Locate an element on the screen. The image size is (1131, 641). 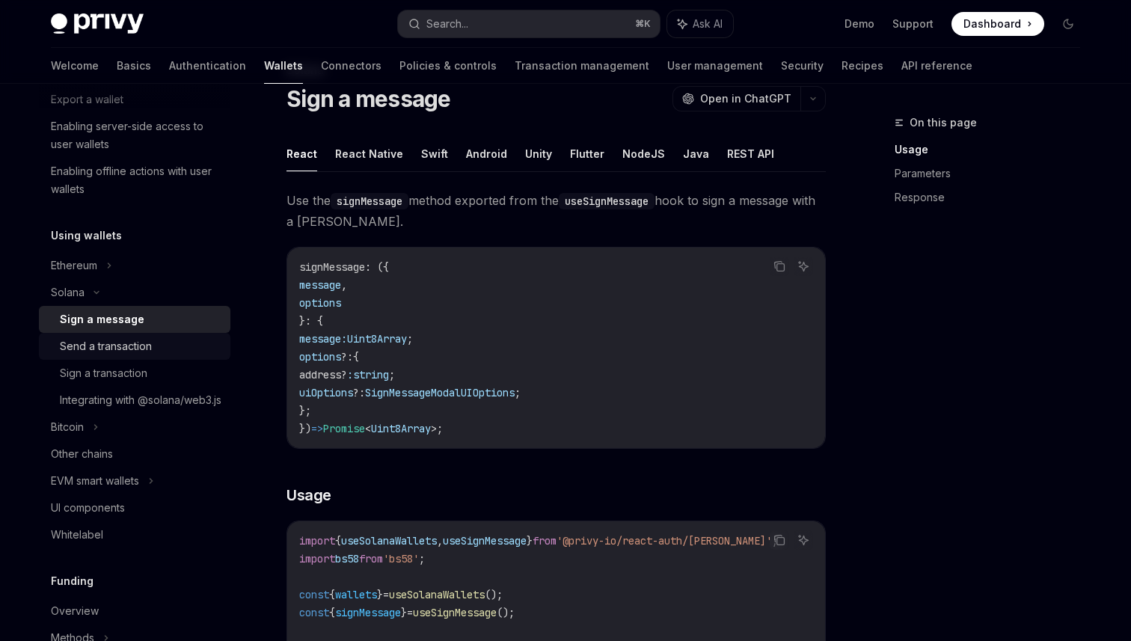
a: Send a transaction is located at coordinates (135, 346).